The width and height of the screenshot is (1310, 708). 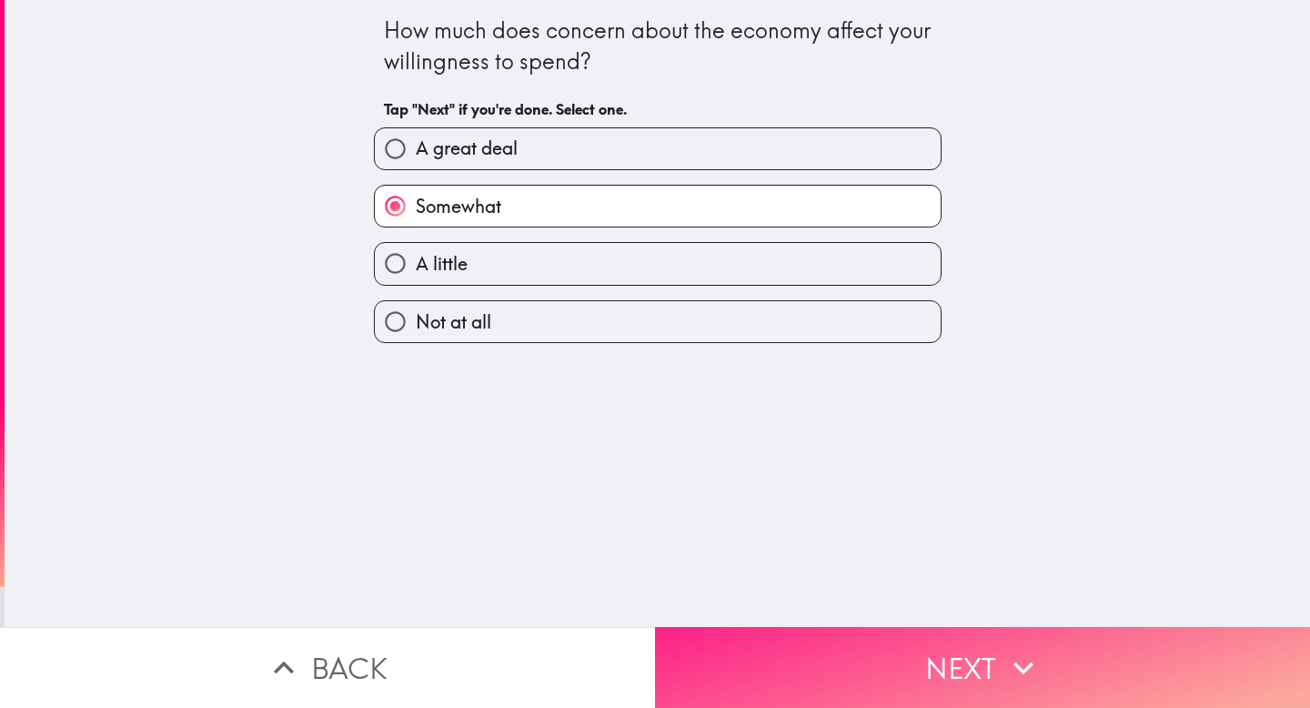 I want to click on button: Next, so click(x=982, y=667).